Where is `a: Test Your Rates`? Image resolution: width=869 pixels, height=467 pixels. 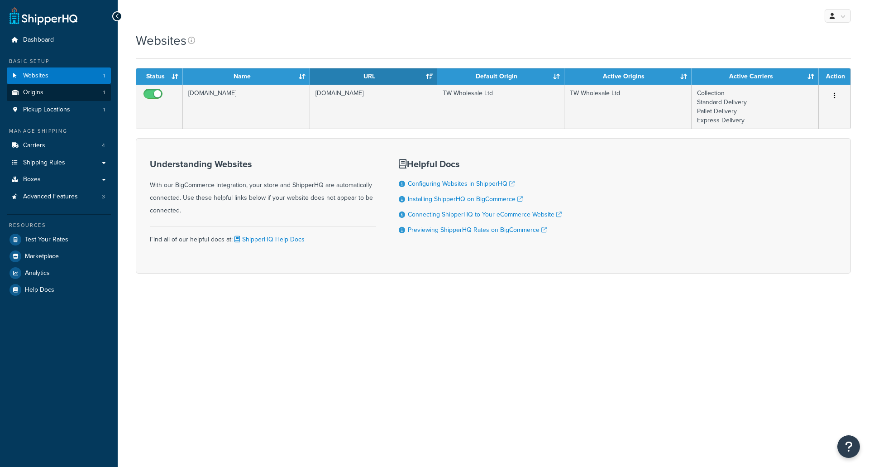
a: Test Your Rates is located at coordinates (59, 240).